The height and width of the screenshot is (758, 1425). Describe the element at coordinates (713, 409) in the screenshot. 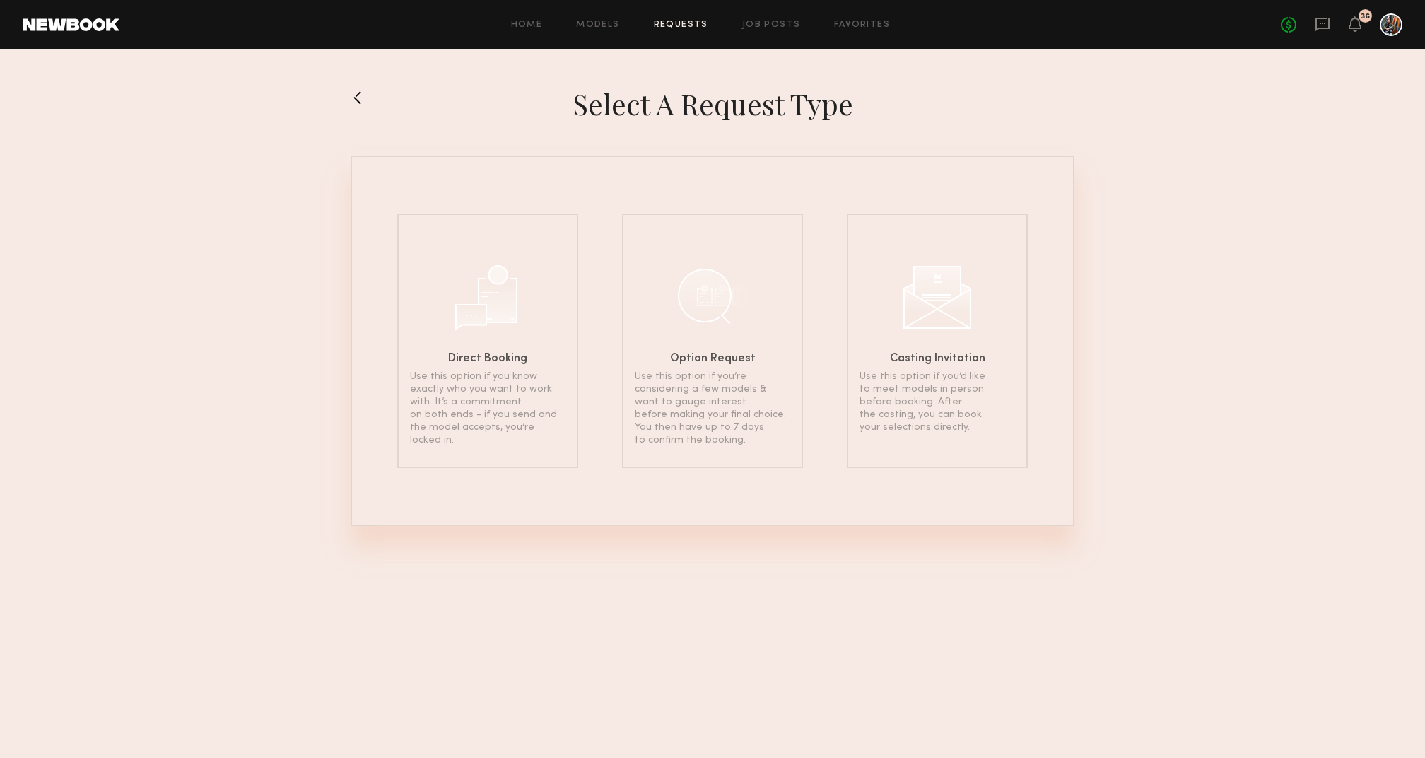

I see `p: Use this option if you’re considering a few models & want to gauge interest before making your fi...` at that location.